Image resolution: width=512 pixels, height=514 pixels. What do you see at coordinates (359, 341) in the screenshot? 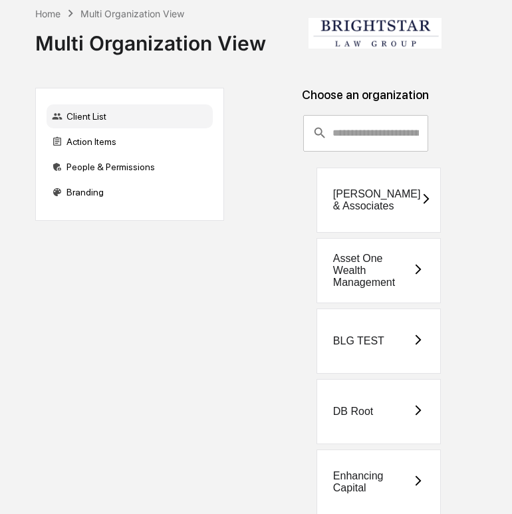
I see `div: BLG TEST` at bounding box center [359, 341].